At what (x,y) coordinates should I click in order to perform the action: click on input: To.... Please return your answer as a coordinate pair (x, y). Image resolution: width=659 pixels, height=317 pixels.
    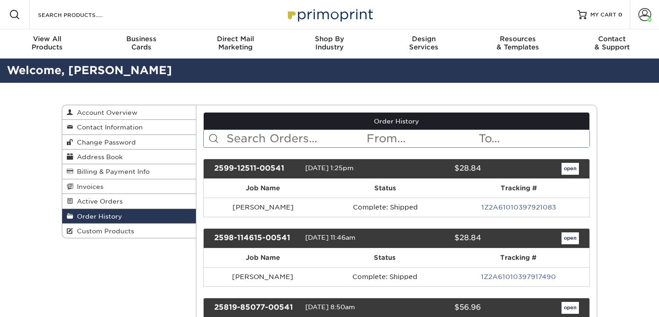
    Looking at the image, I should click on (533, 139).